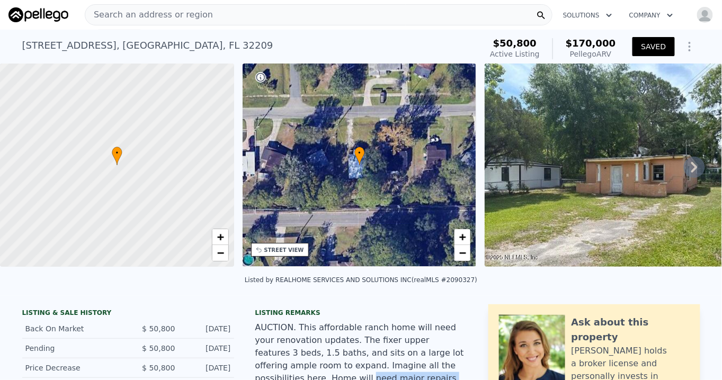 The height and width of the screenshot is (380, 722). Describe the element at coordinates (515, 54) in the screenshot. I see `span: Active Listing` at that location.